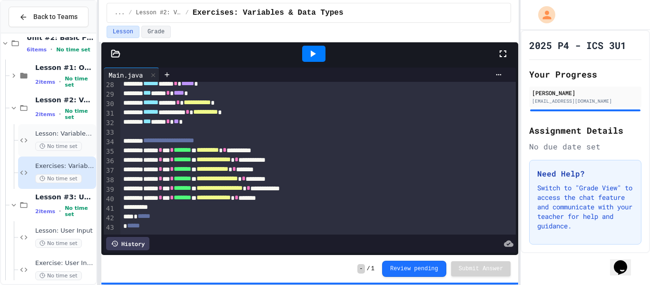 The height and width of the screenshot is (285, 650). I want to click on button: Submit Answer, so click(481, 269).